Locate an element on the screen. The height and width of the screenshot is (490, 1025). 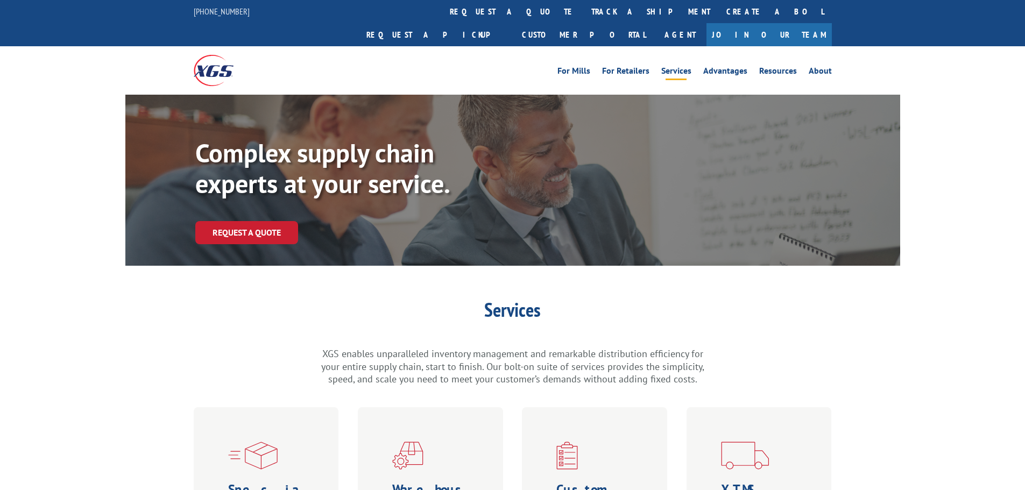
a: For Retailers is located at coordinates (626, 73).